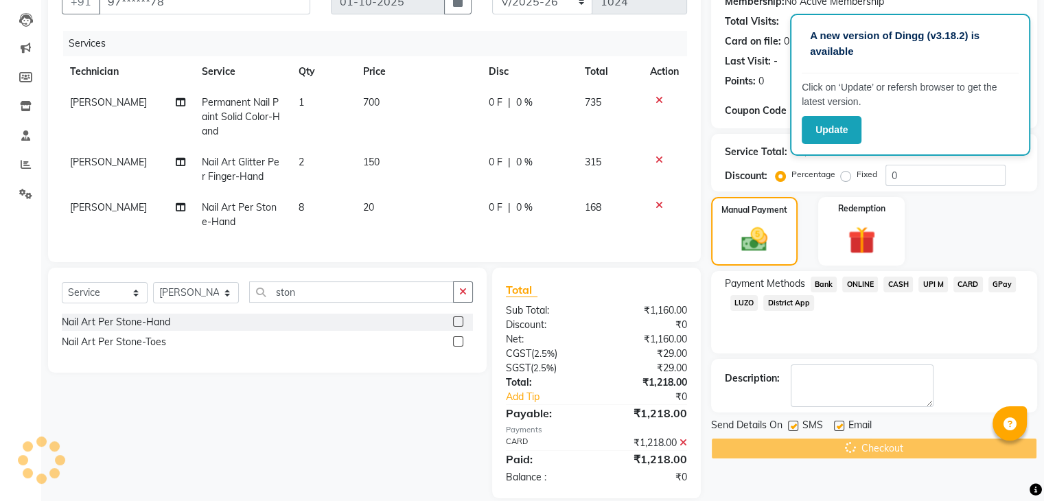  I want to click on input: Search or Scan, so click(351, 292).